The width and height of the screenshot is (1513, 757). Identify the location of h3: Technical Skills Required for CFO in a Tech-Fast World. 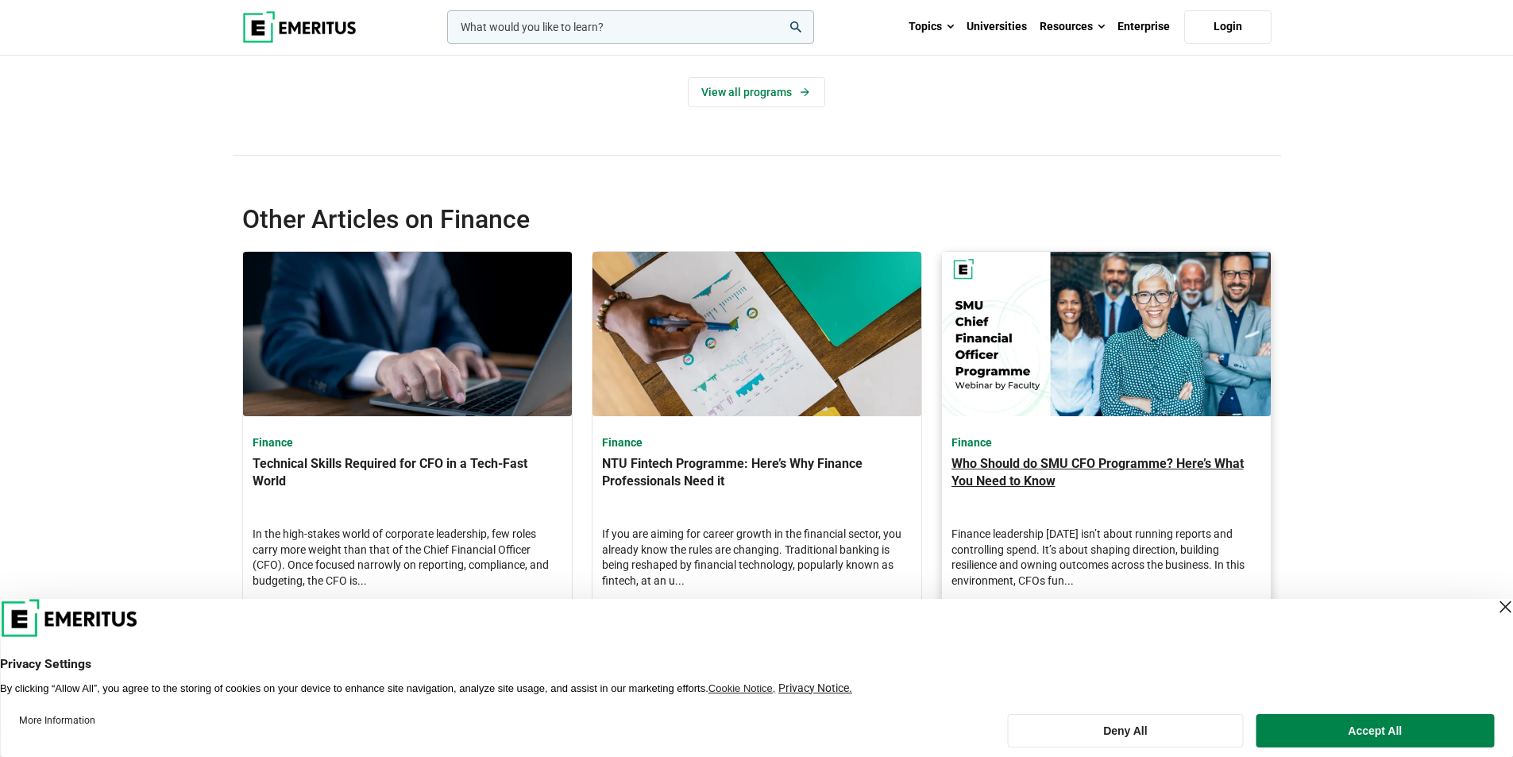
(407, 483).